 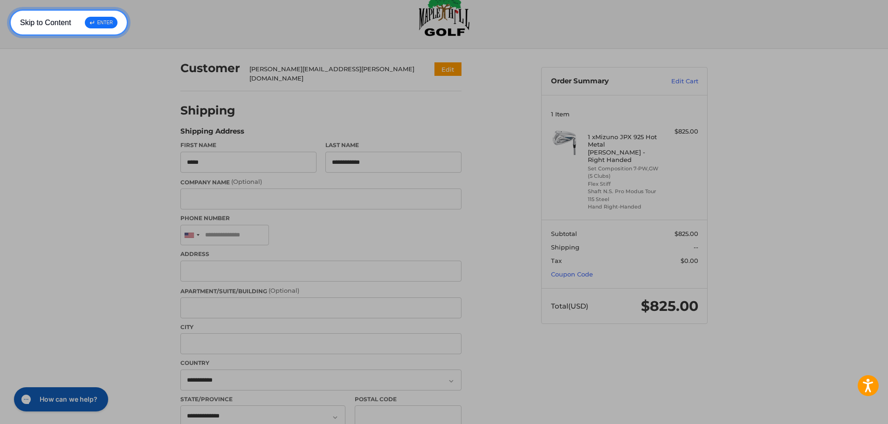 What do you see at coordinates (52, 15) in the screenshot?
I see `button: Gorgias live chat` at bounding box center [52, 15].